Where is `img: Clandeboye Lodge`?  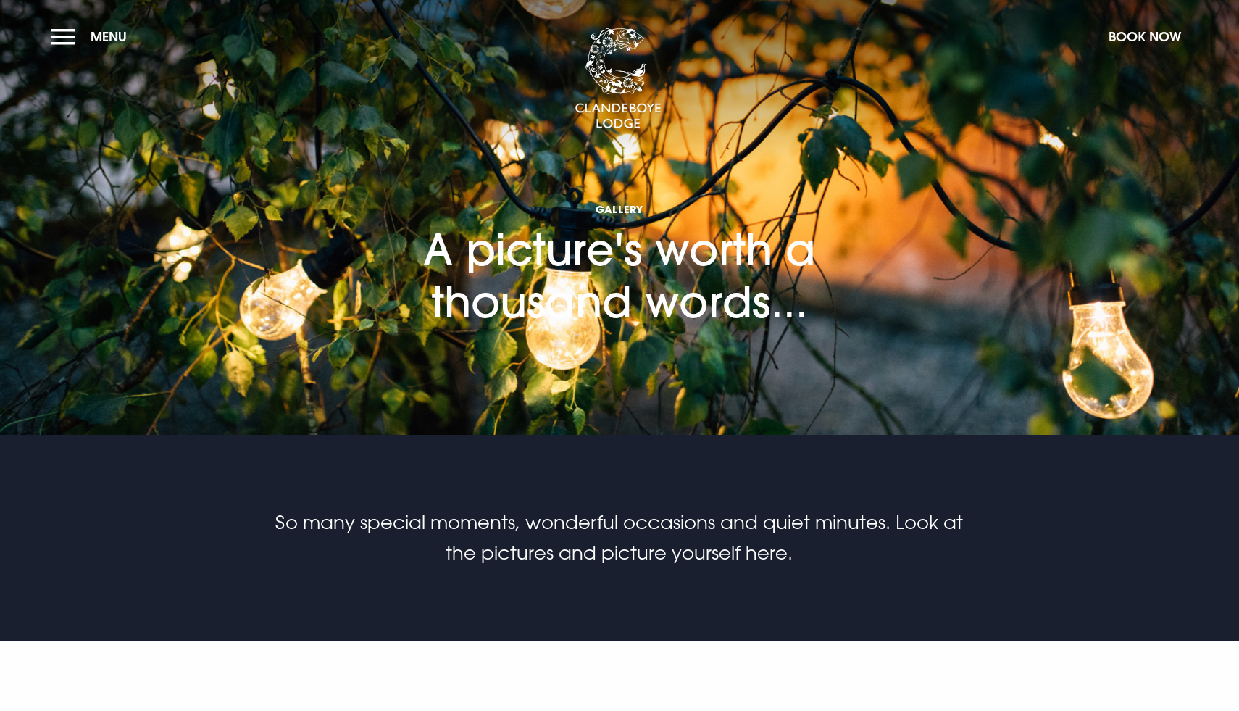 img: Clandeboye Lodge is located at coordinates (618, 79).